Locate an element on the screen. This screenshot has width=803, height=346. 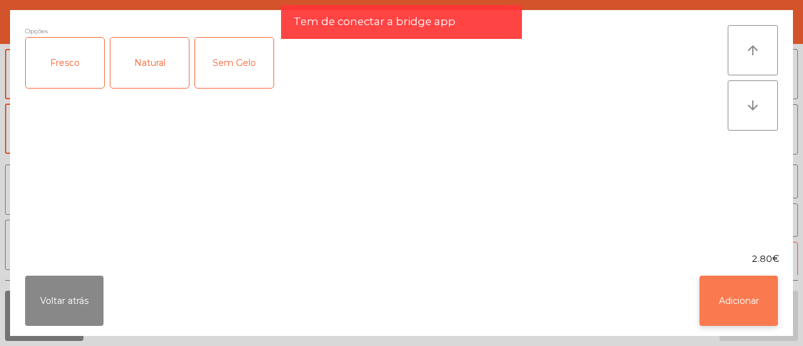
span: Opções is located at coordinates (36, 31).